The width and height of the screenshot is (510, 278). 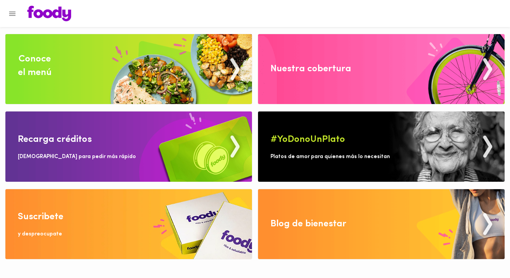 I want to click on div: Nuestra cobertura, so click(x=311, y=69).